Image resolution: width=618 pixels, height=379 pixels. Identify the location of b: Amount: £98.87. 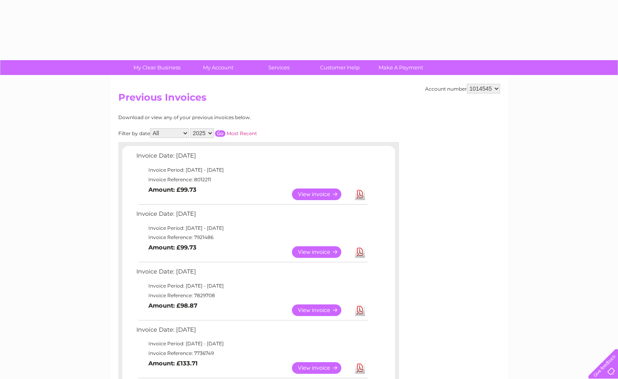
(173, 306).